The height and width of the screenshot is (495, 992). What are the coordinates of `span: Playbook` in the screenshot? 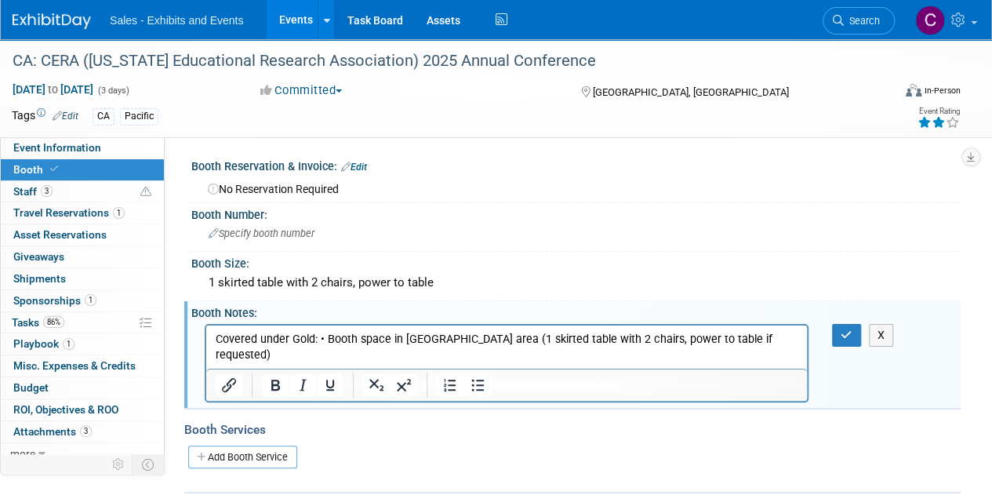 It's located at (44, 343).